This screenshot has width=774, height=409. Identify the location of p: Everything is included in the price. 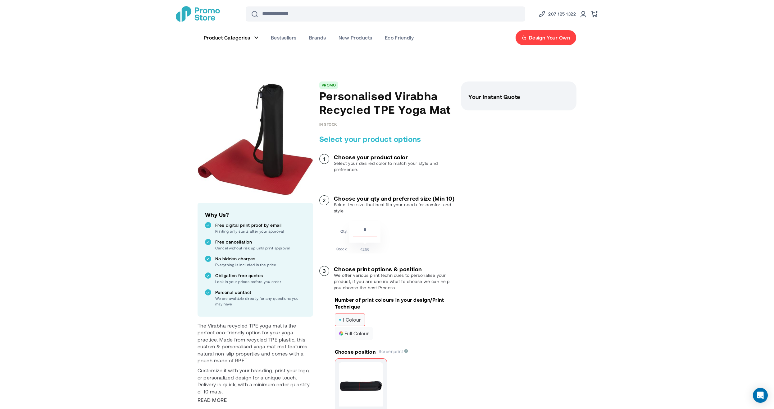
(260, 264).